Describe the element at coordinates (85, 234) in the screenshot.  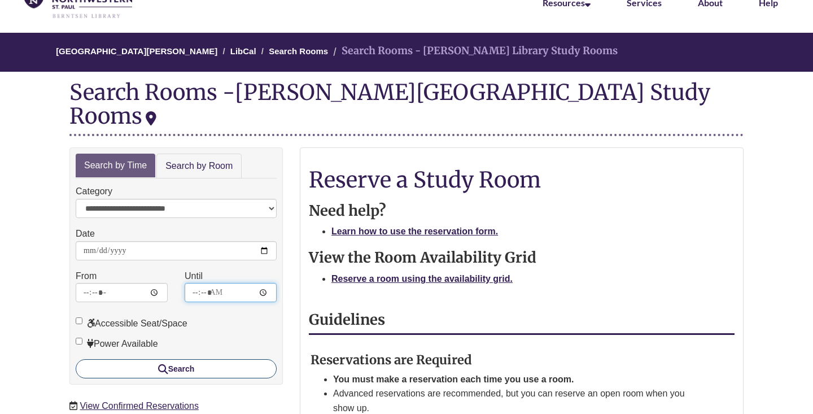
I see `label: Date` at that location.